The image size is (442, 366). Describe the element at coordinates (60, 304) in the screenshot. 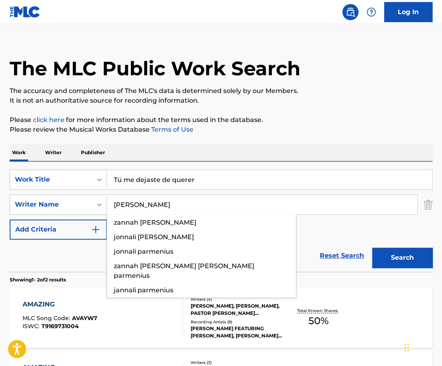

I see `div: AMAZING` at that location.